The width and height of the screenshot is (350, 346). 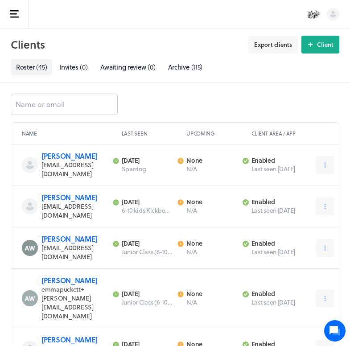 What do you see at coordinates (25, 67) in the screenshot?
I see `span: Roster` at bounding box center [25, 67].